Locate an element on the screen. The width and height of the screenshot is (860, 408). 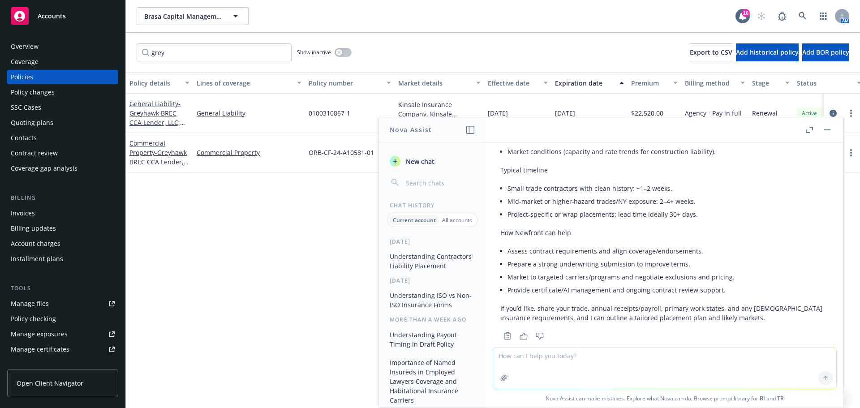
a: Overview is located at coordinates (63, 47).